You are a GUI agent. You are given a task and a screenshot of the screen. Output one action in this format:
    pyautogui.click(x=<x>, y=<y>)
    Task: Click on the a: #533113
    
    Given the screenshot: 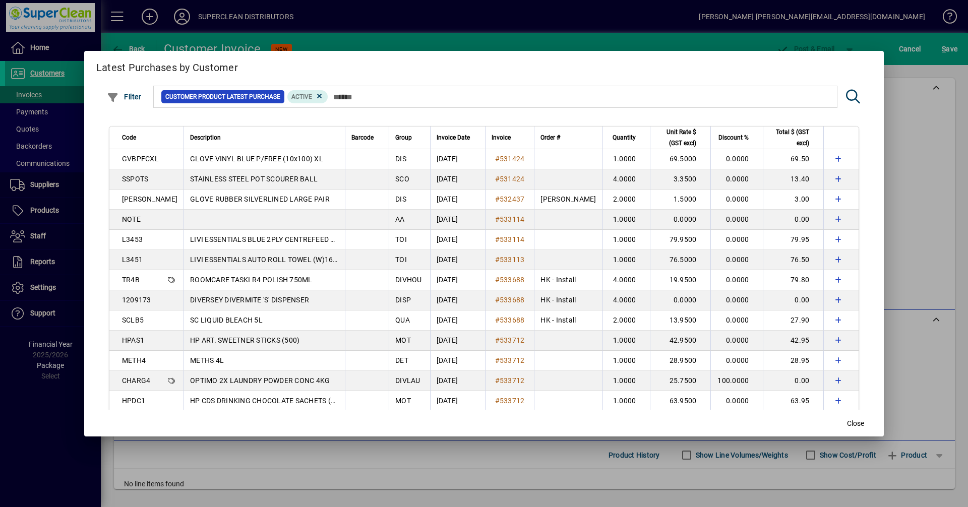 What is the action you would take?
    pyautogui.click(x=509, y=260)
    